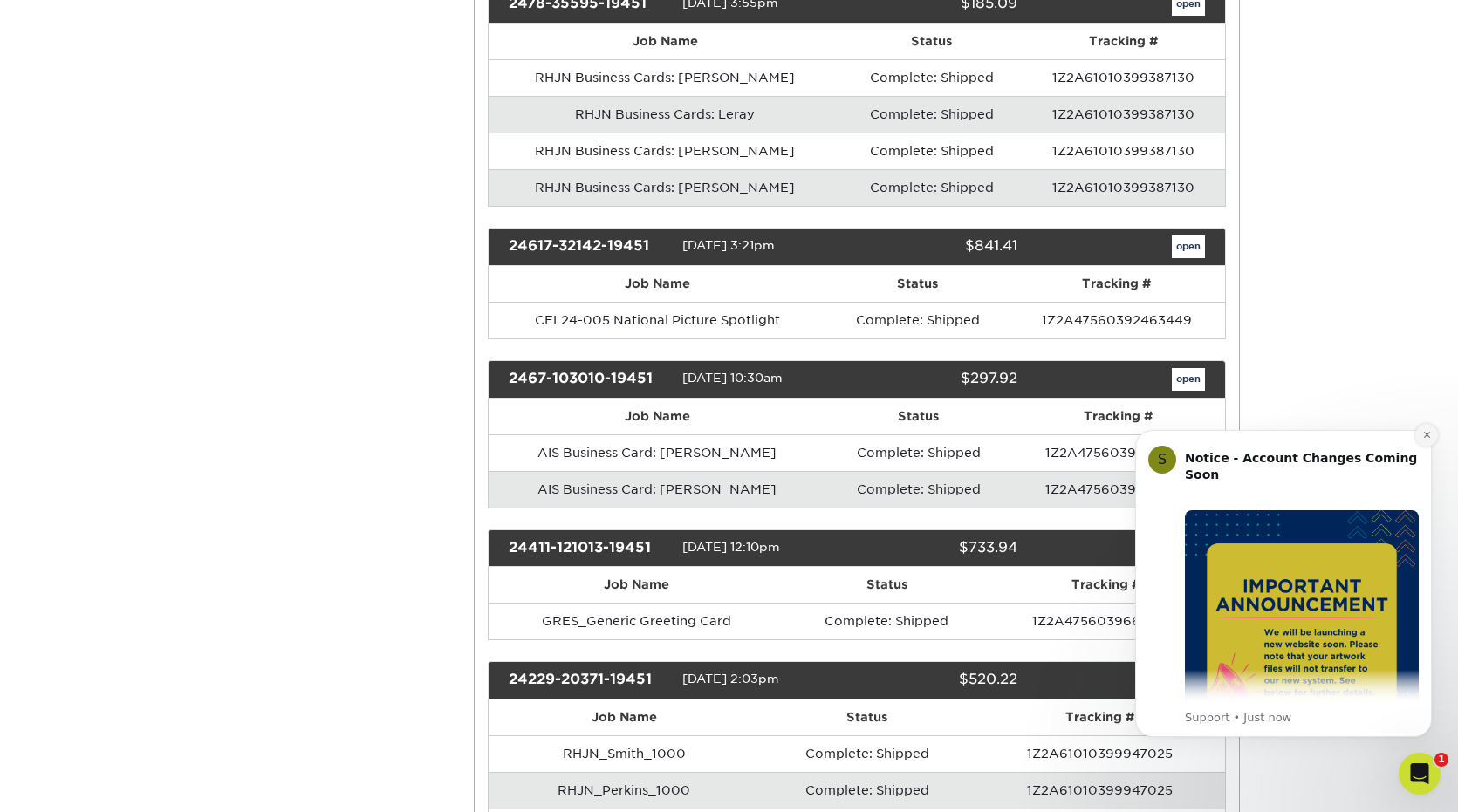 This screenshot has width=1458, height=812. Describe the element at coordinates (193, 168) in the screenshot. I see `div: Message content` at that location.